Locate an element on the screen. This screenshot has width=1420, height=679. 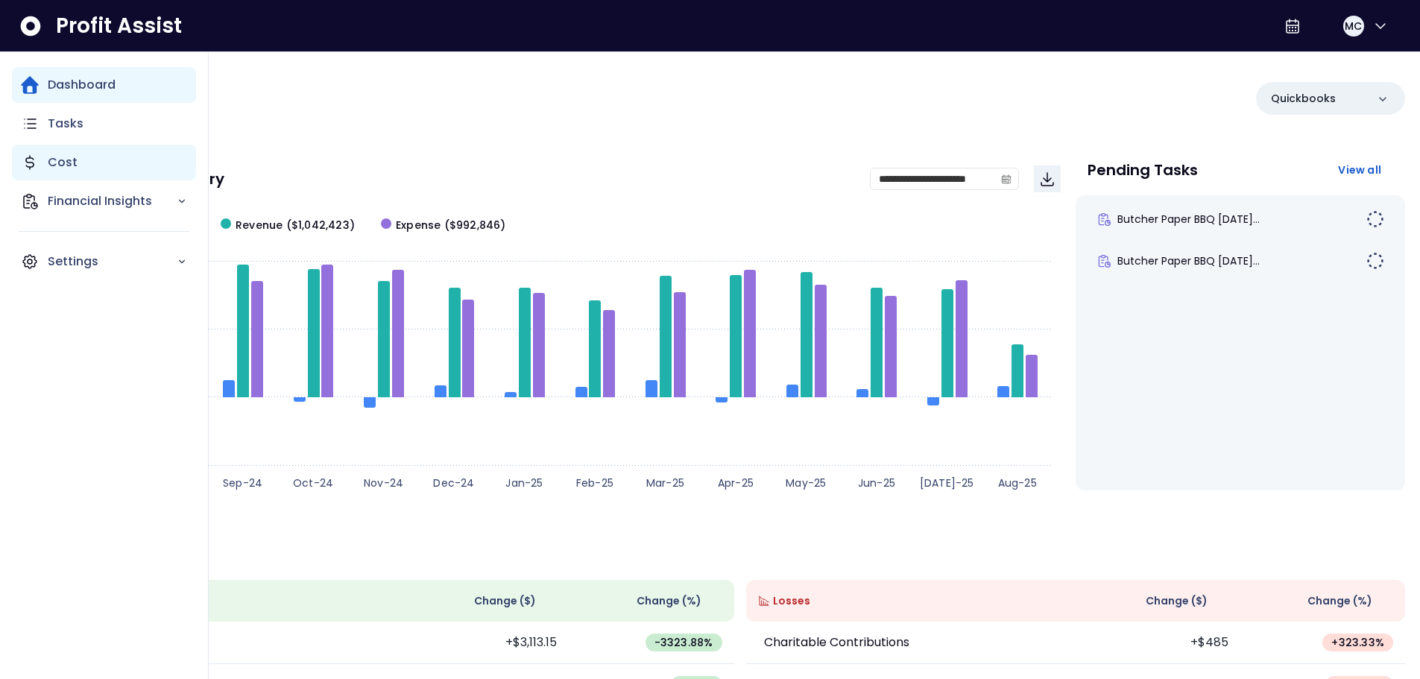
span: View all is located at coordinates (1360, 170).